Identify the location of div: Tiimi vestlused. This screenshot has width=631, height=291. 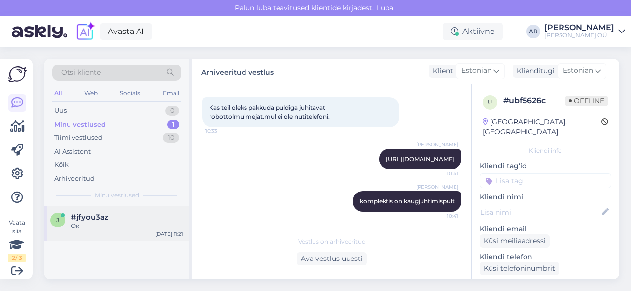
(78, 138).